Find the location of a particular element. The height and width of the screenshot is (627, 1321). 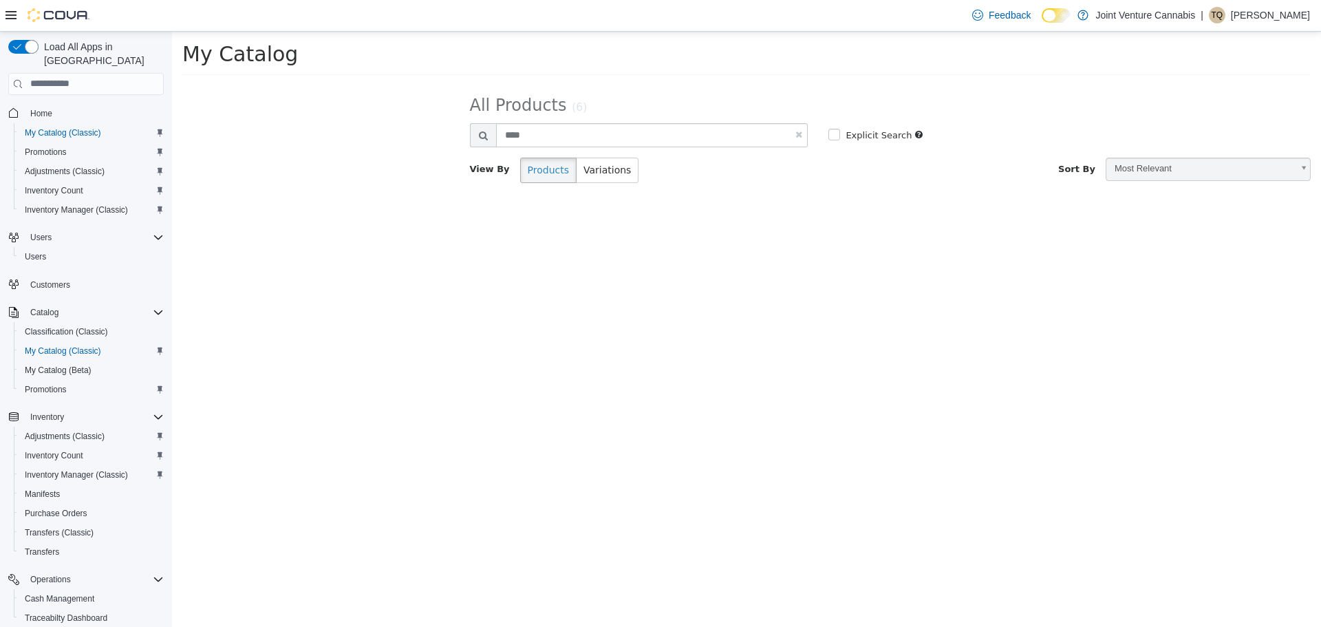

button: Operations is located at coordinates (50, 580).